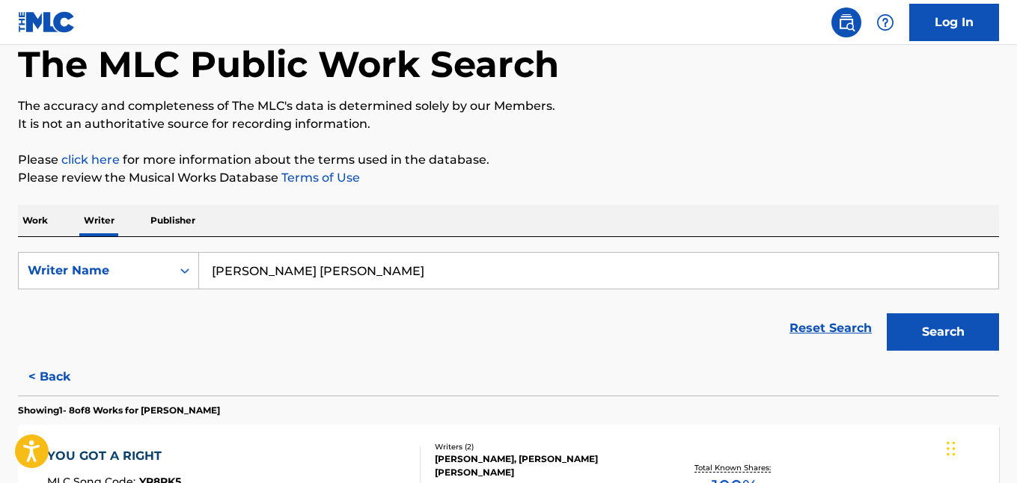 This screenshot has height=483, width=1017. What do you see at coordinates (508, 124) in the screenshot?
I see `p: It is not an authoritative source for recording information.` at bounding box center [508, 124].